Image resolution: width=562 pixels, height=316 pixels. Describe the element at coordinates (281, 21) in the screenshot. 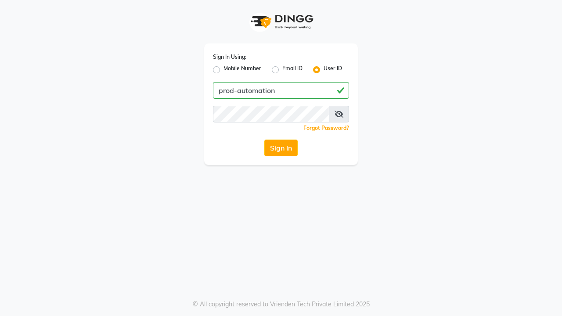

I see `img: logo1.svg` at that location.